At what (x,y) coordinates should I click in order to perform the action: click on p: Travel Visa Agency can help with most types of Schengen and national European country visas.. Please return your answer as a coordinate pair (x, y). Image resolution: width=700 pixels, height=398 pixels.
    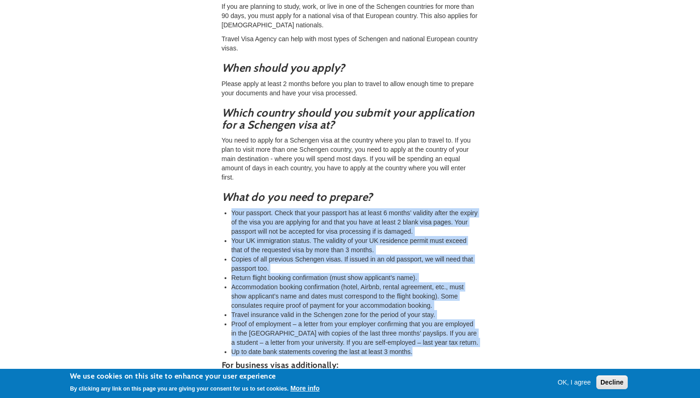
    Looking at the image, I should click on (350, 43).